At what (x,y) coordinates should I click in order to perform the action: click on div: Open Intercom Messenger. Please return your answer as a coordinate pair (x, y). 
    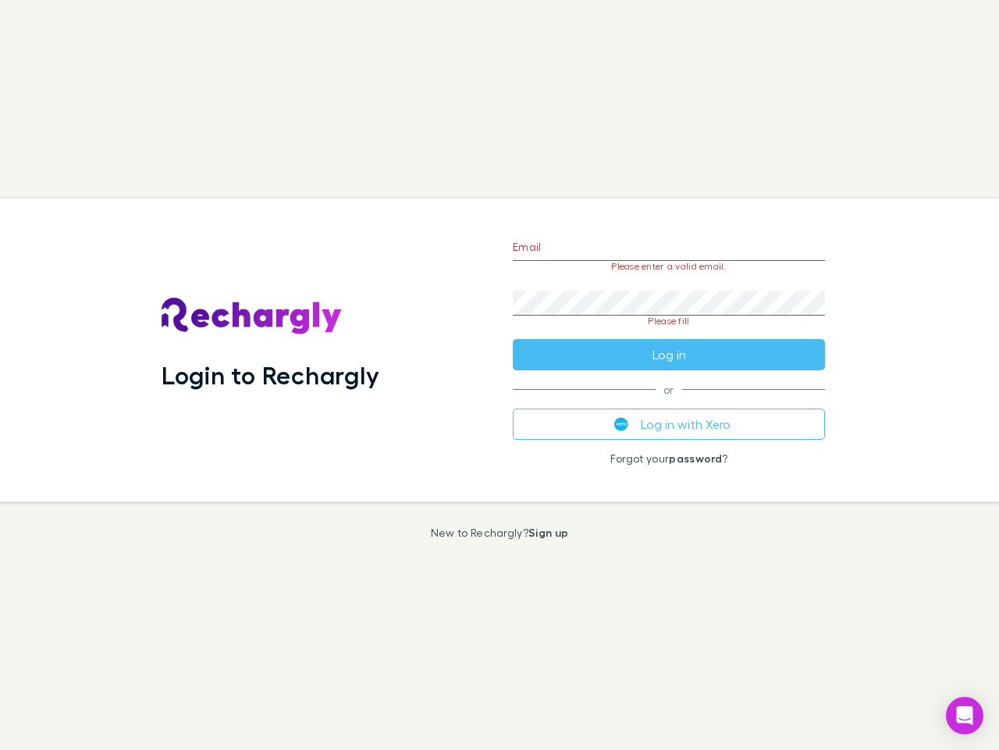
    Looking at the image, I should click on (965, 715).